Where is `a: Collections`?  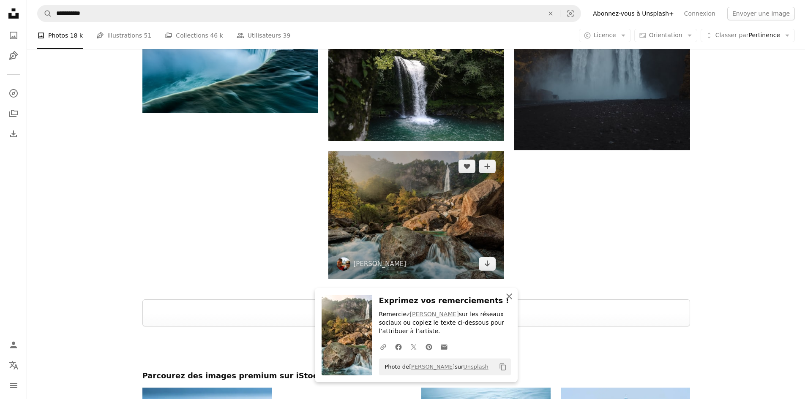
a: Collections is located at coordinates (14, 114).